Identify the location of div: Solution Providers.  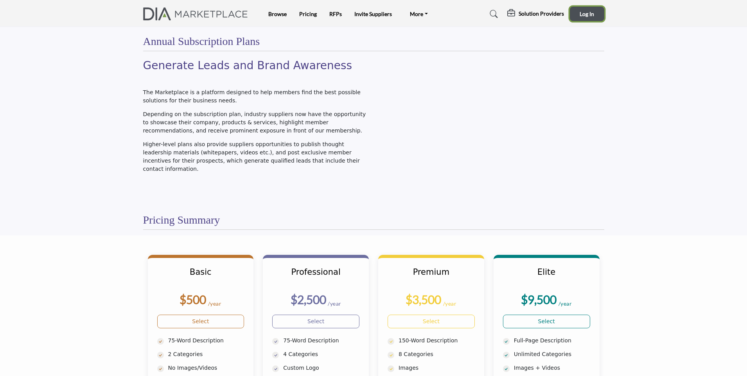
(536, 14).